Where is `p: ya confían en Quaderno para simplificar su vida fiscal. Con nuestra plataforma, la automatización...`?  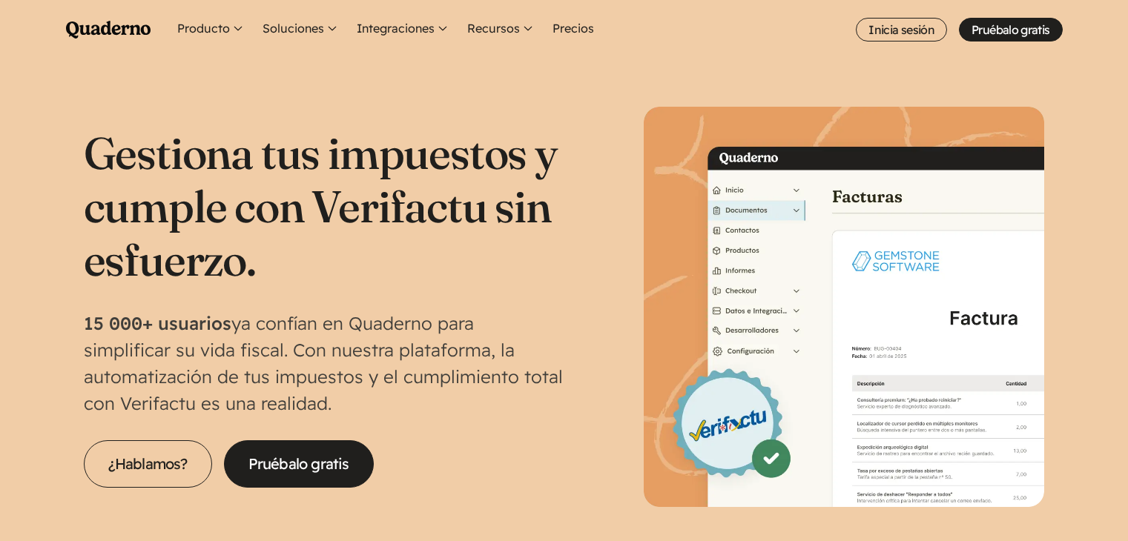
p: ya confían en Quaderno para simplificar su vida fiscal. Con nuestra plataforma, la automatización... is located at coordinates (324, 363).